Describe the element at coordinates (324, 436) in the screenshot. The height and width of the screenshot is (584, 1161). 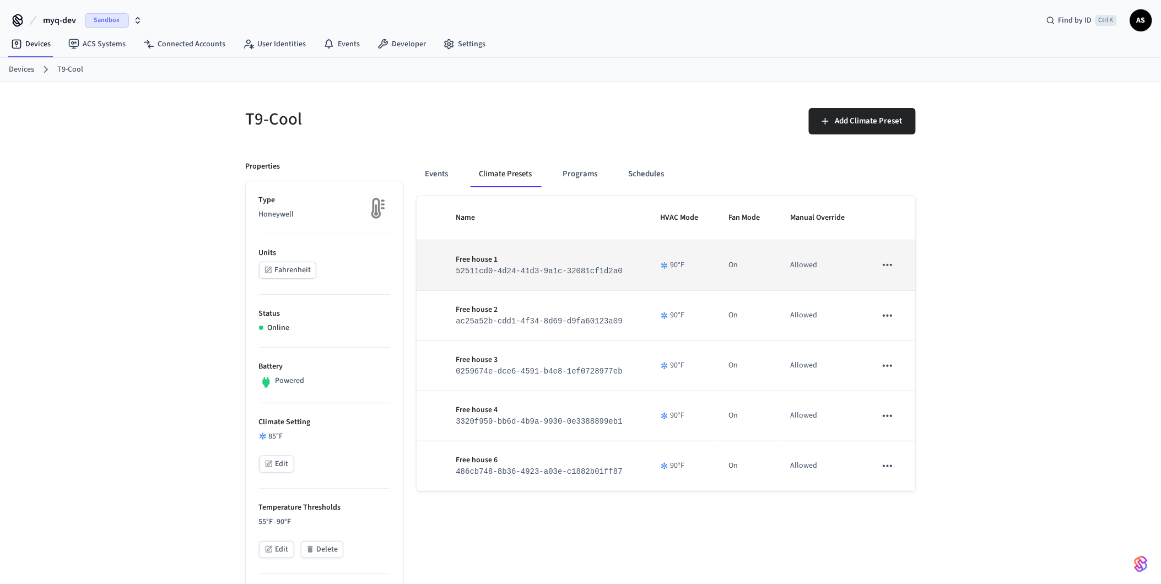
I see `div: 85 °F` at that location.